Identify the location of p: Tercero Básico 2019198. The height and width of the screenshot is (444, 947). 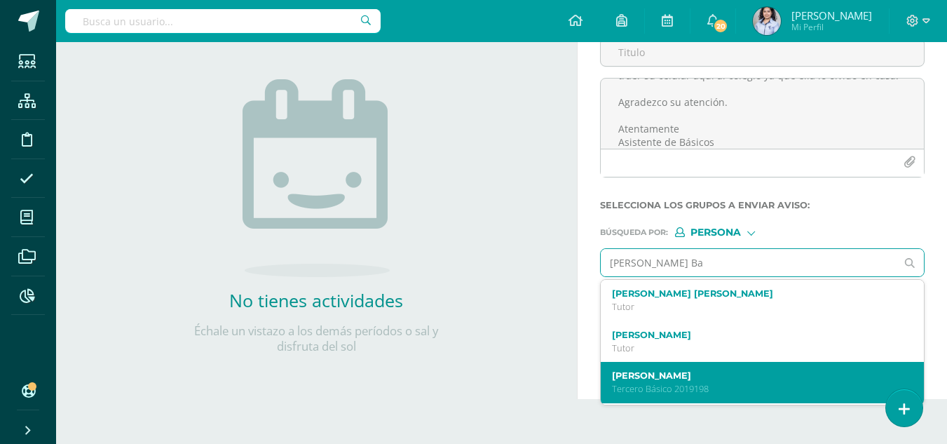
(756, 388).